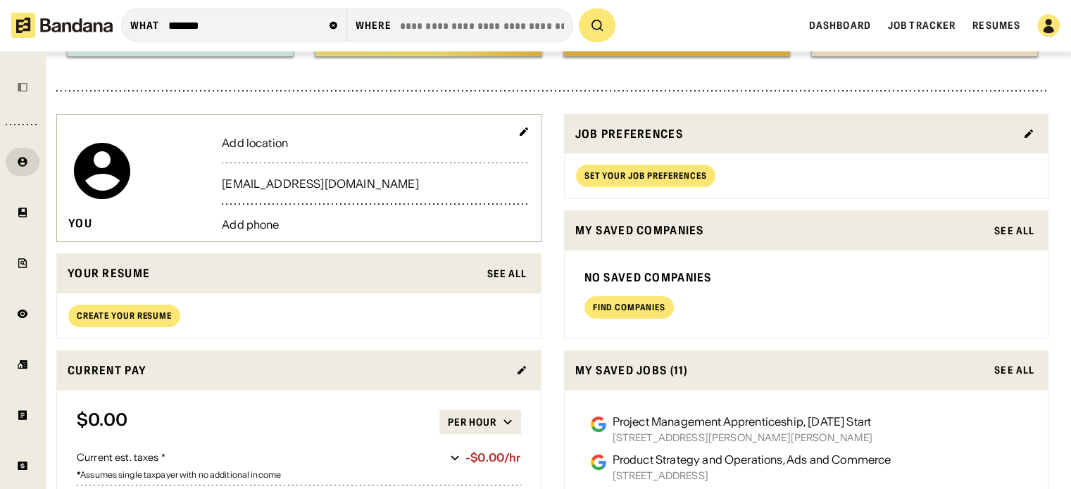  What do you see at coordinates (795, 134) in the screenshot?
I see `div: Job preferences` at bounding box center [795, 134].